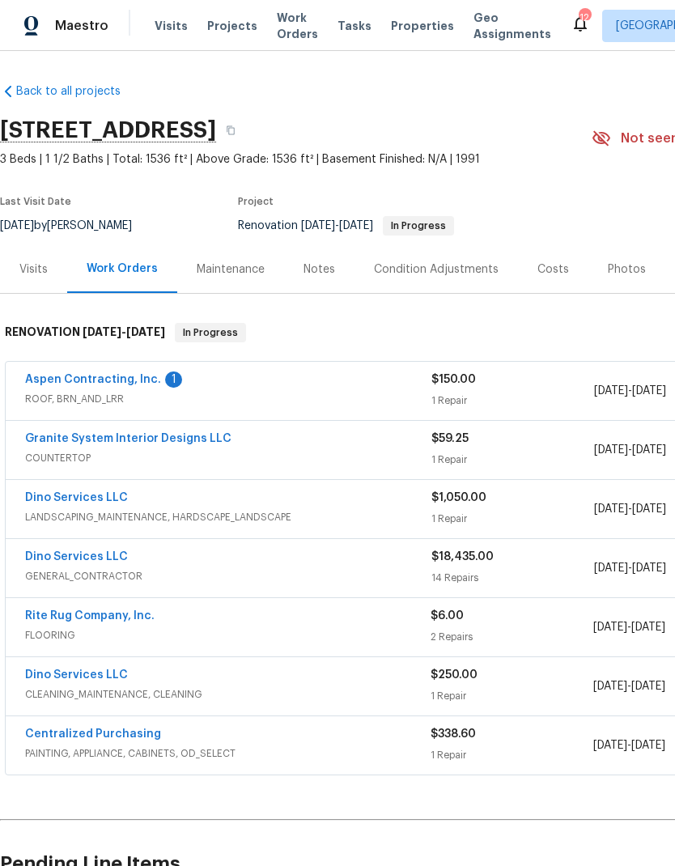 Image resolution: width=675 pixels, height=866 pixels. I want to click on div: Notes, so click(319, 270).